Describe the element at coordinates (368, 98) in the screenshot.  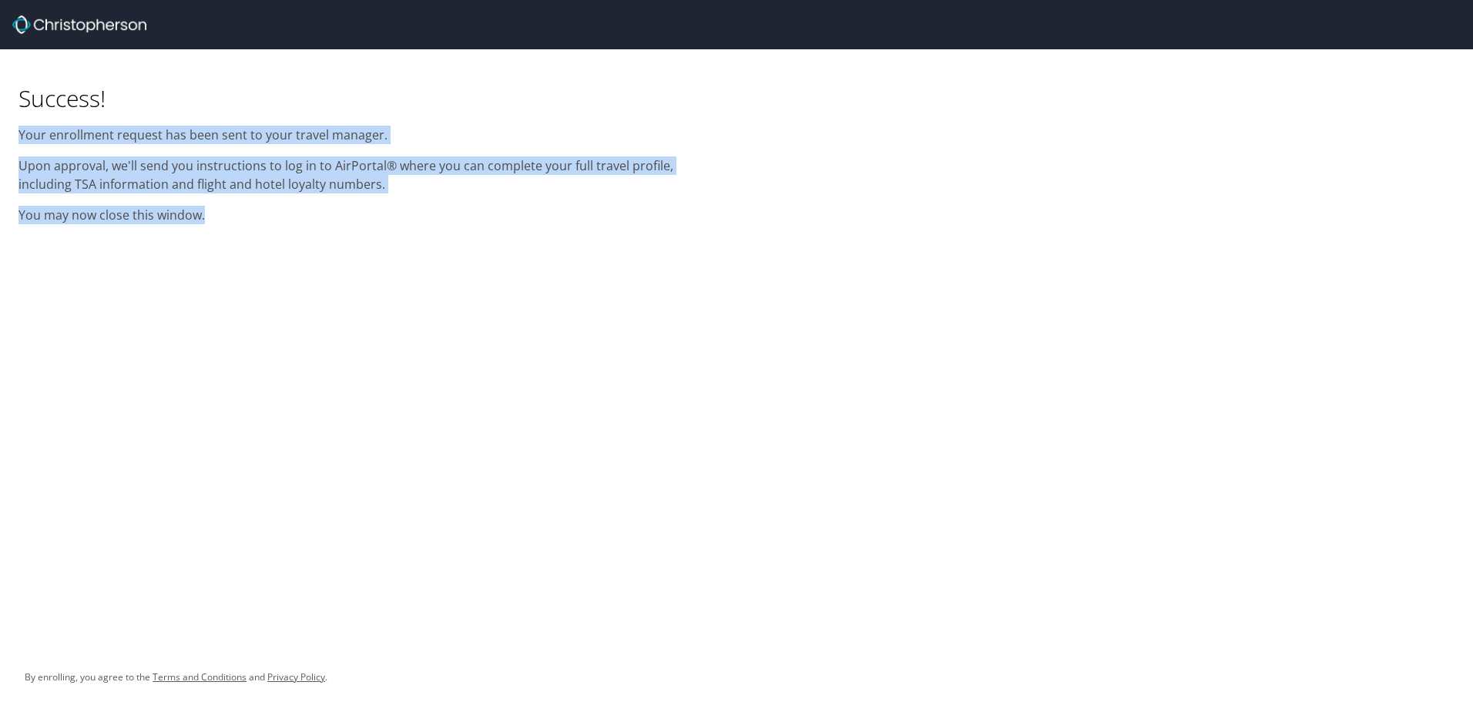
I see `h1: Success!` at that location.